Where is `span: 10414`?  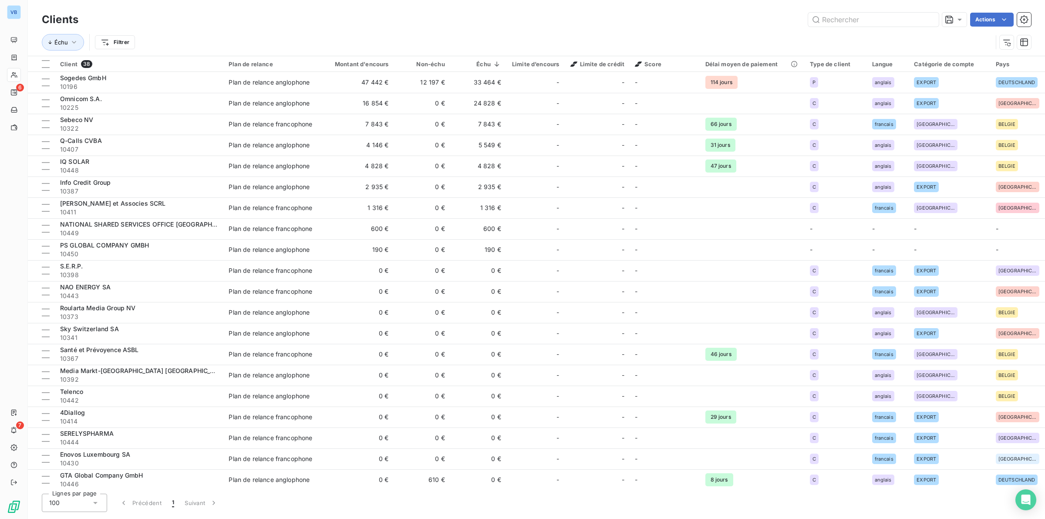 span: 10414 is located at coordinates (139, 421).